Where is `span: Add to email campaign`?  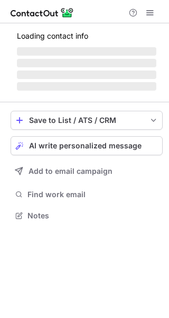
span: Add to email campaign is located at coordinates (70, 171).